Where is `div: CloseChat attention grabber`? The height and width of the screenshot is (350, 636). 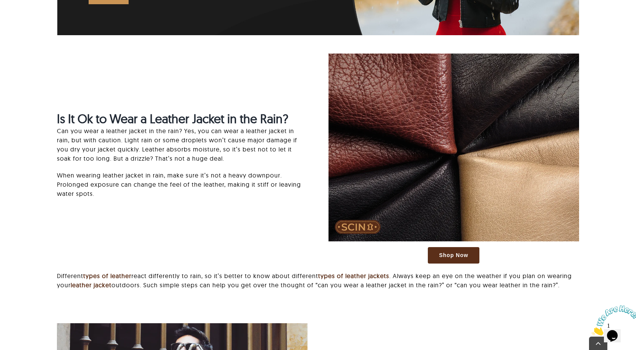
div: CloseChat attention grabber is located at coordinates (24, 18).